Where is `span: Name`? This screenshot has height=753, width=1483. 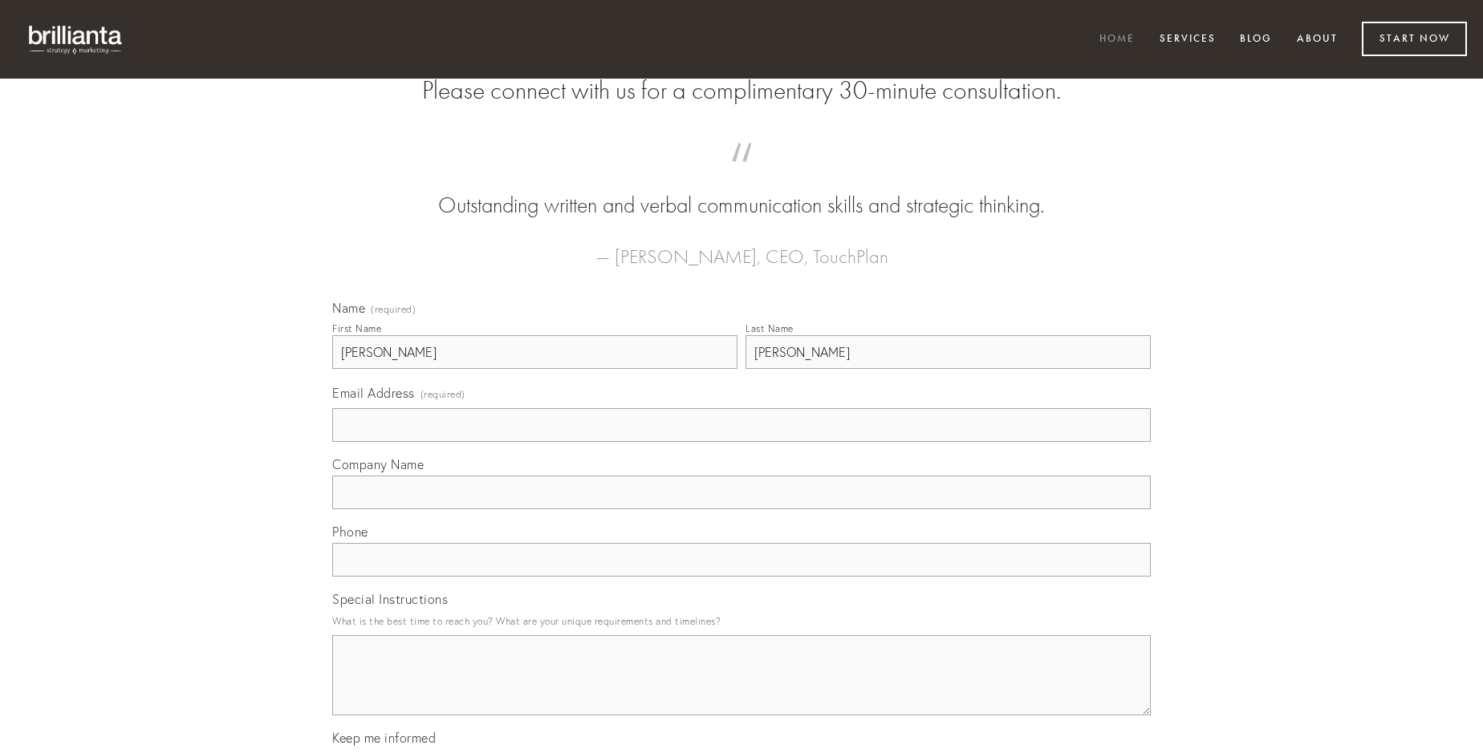
span: Name is located at coordinates (348, 308).